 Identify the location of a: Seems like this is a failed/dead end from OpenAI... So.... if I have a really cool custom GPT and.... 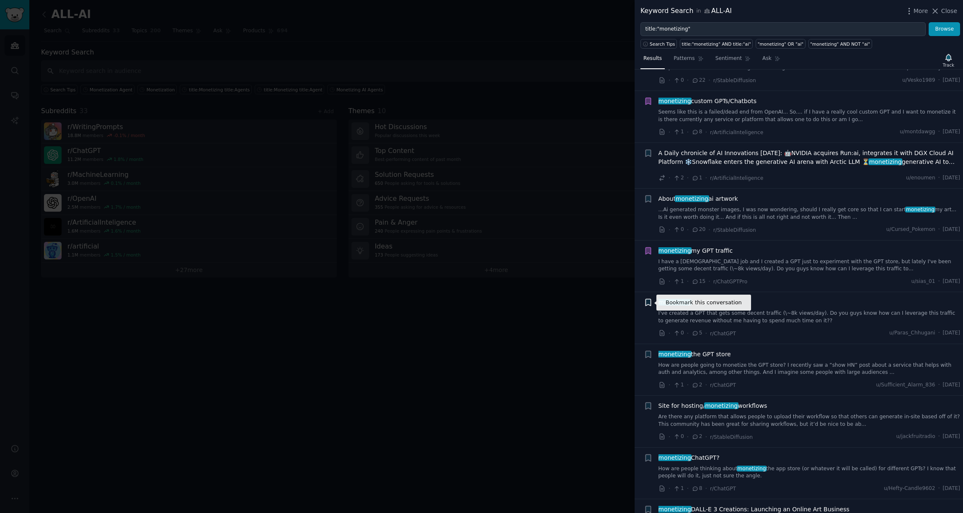
(810, 116).